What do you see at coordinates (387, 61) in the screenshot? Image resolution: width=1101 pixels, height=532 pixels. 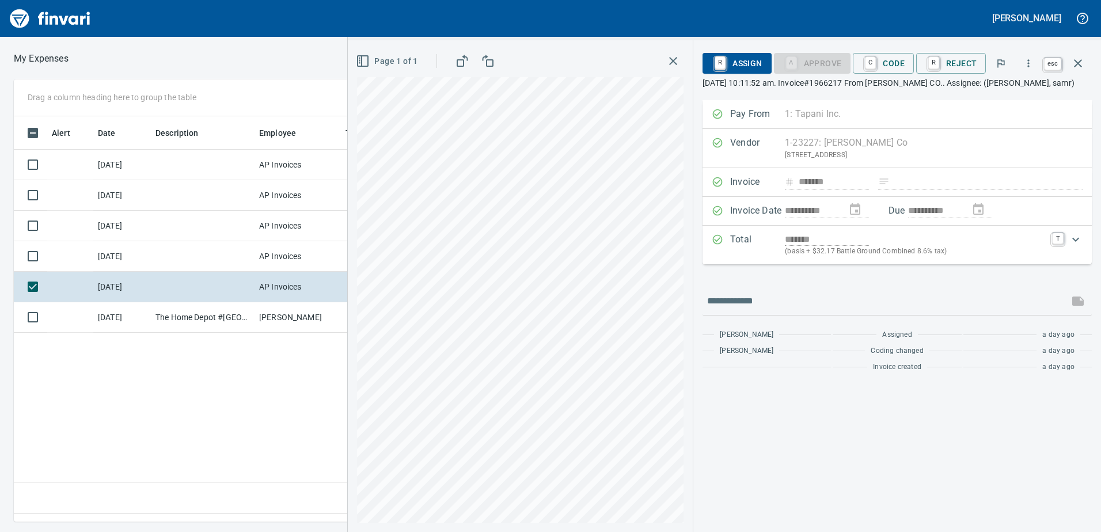 I see `span: Page 1 of 1` at bounding box center [387, 61].